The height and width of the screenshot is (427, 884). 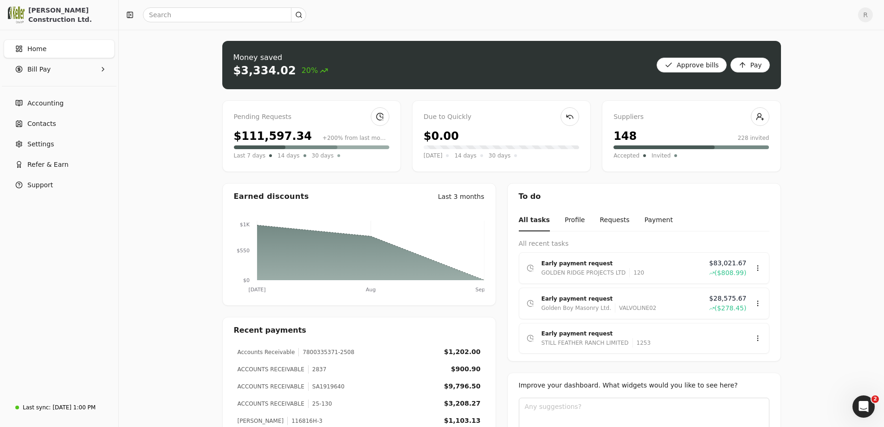 What do you see at coordinates (575, 220) in the screenshot?
I see `button: Profile` at bounding box center [575, 220].